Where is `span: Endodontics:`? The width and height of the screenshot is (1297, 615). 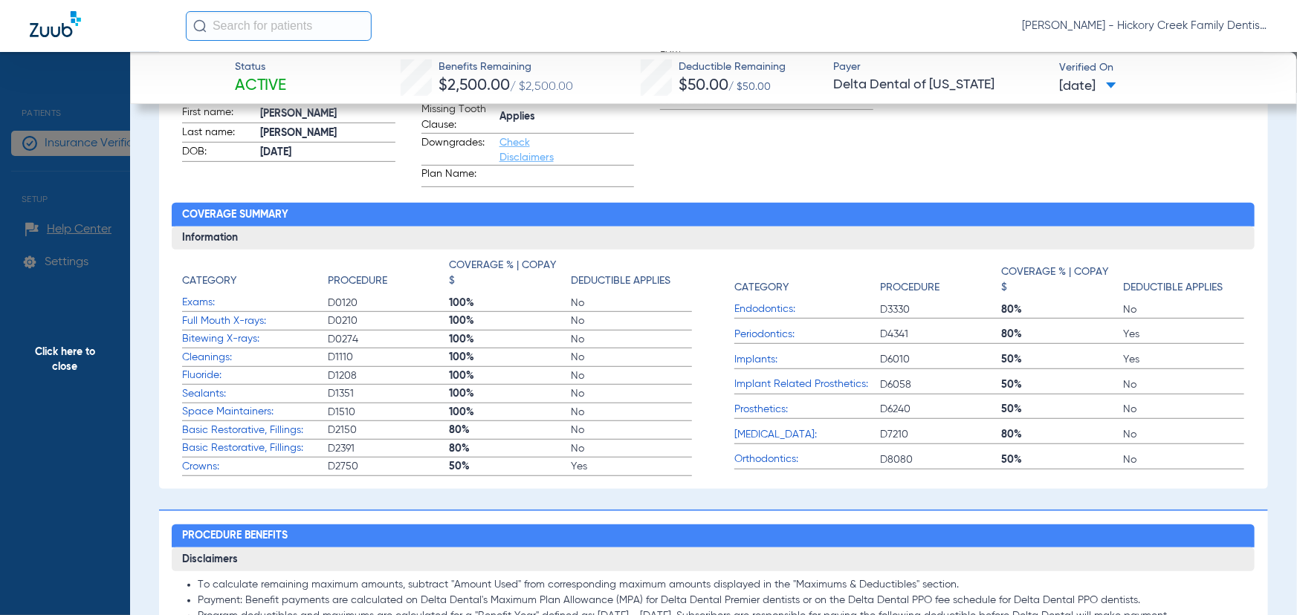 span: Endodontics: is located at coordinates (807, 309).